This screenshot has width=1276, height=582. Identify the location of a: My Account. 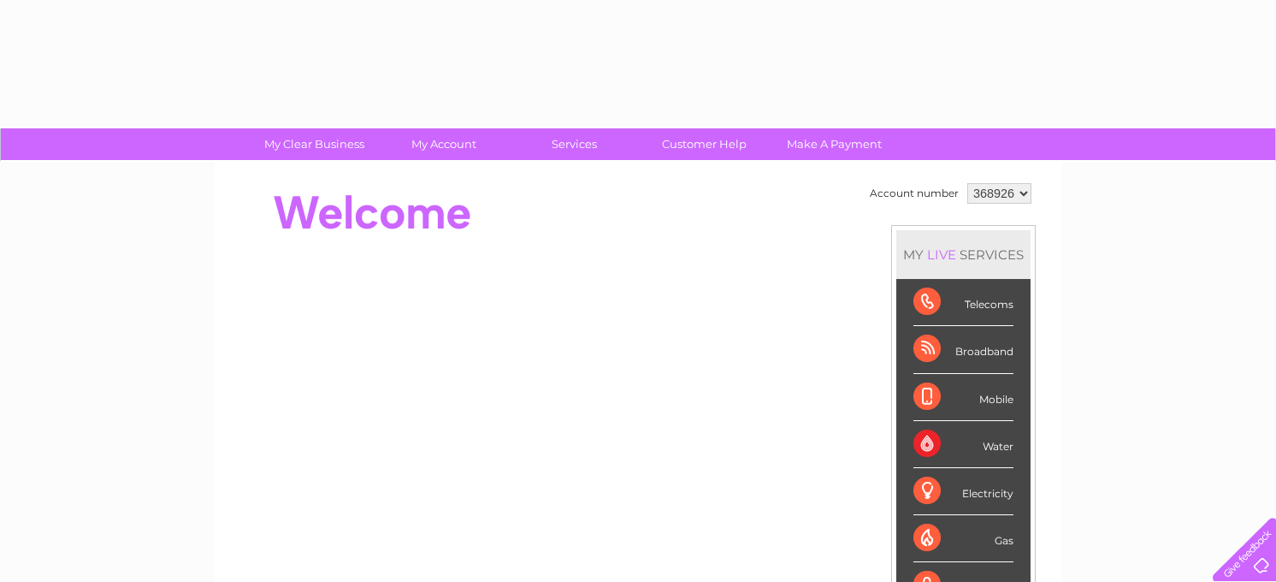
(444, 144).